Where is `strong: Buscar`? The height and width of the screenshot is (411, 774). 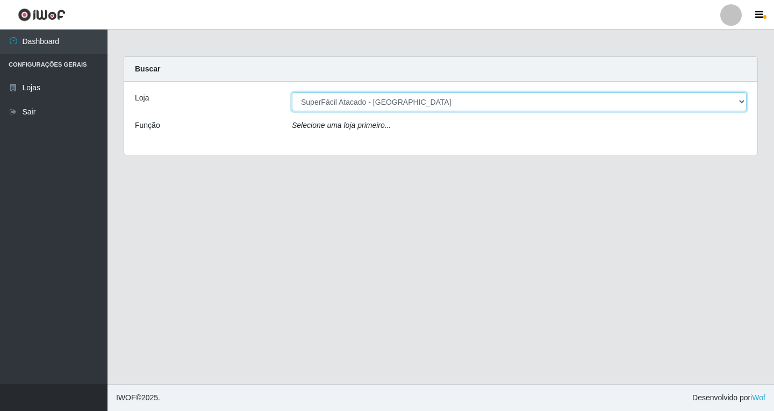
strong: Buscar is located at coordinates (147, 69).